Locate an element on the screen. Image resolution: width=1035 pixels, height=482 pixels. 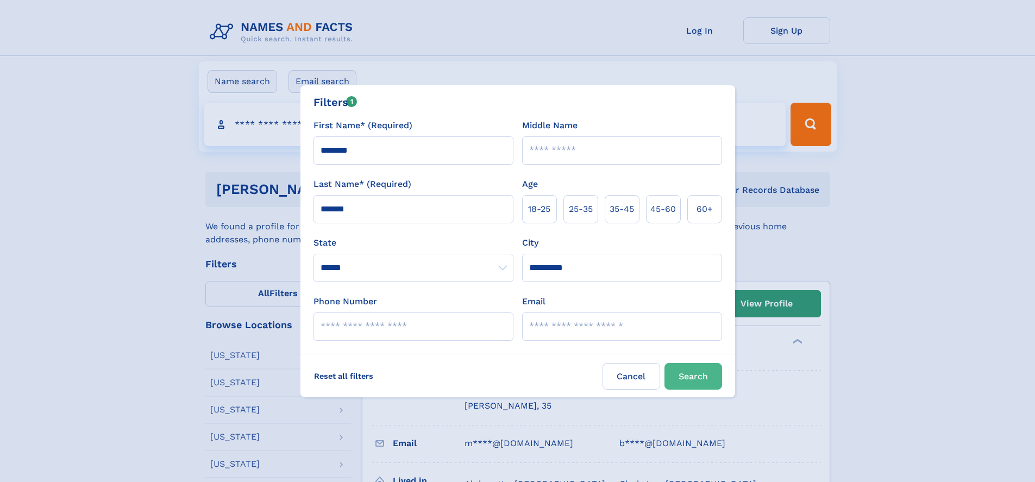
span: 45‑60 is located at coordinates (663, 209).